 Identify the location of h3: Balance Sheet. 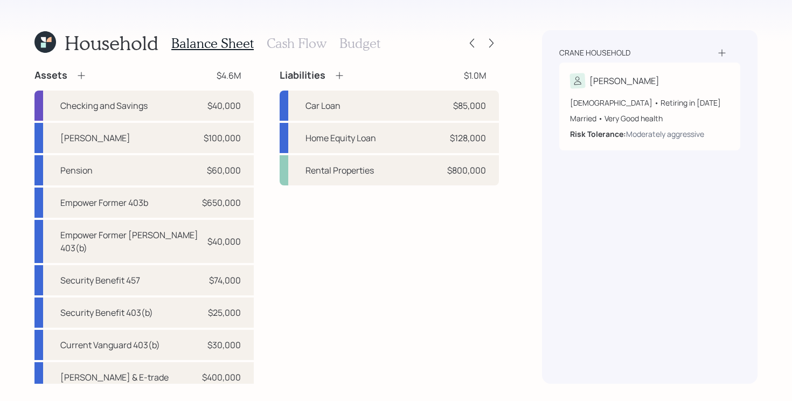
(212, 43).